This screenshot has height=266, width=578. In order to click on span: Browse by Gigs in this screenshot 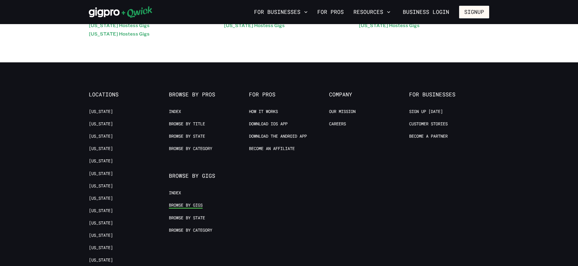, I will do `click(209, 176)`.